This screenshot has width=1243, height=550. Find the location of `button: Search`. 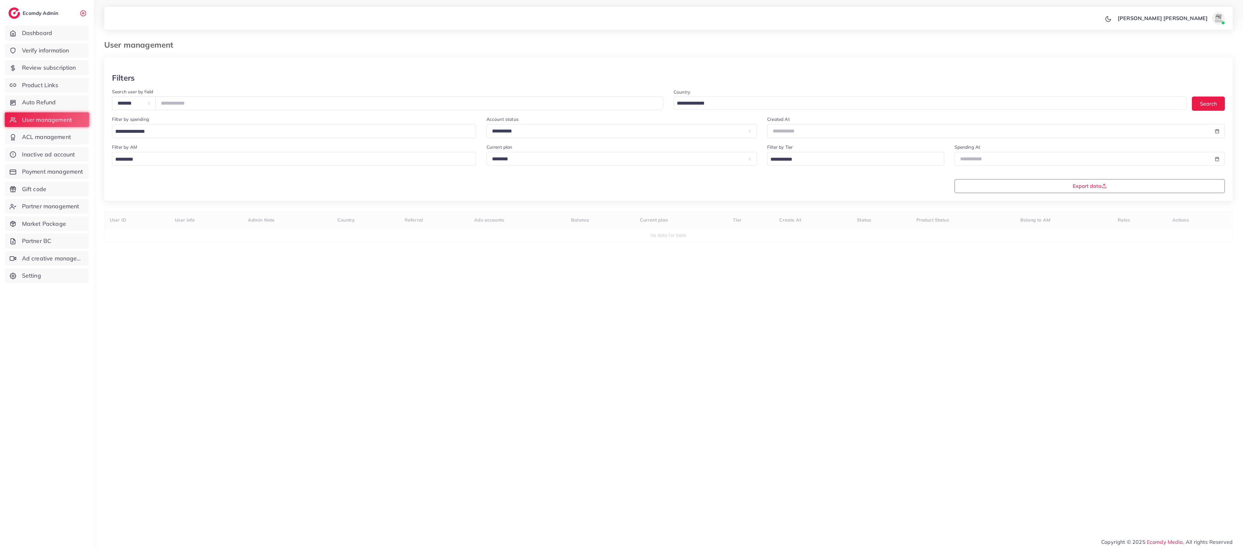

button: Search is located at coordinates (1209, 103).